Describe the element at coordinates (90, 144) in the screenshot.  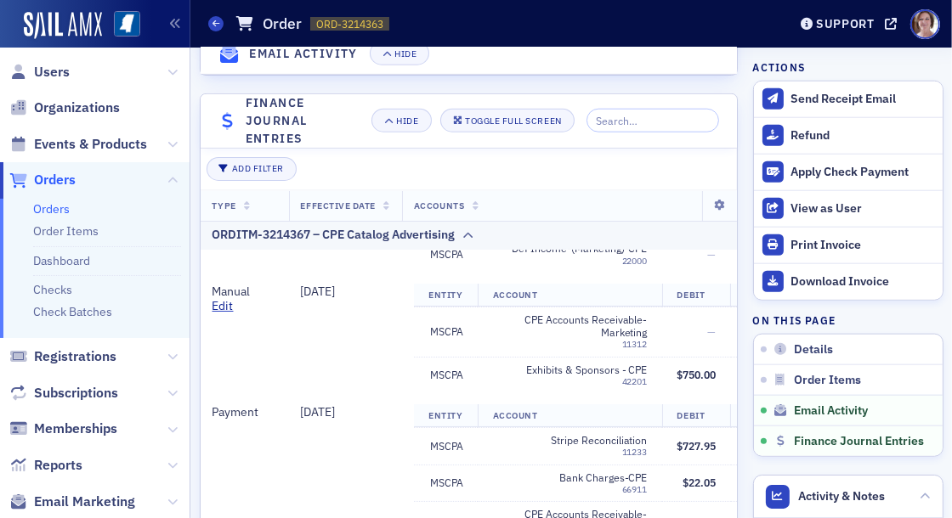
I see `span: Events & Products` at that location.